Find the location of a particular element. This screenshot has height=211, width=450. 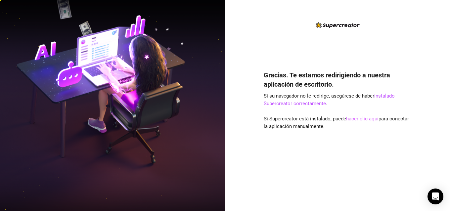

img: logo-BBDzfeDw.svg is located at coordinates (337, 25).